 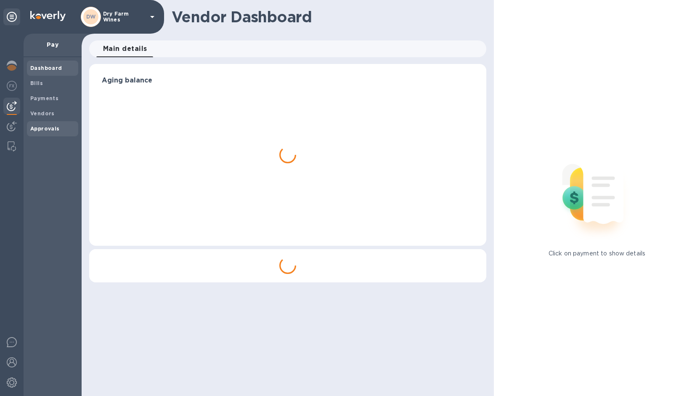 What do you see at coordinates (12, 86) in the screenshot?
I see `img: Foreign exchange` at bounding box center [12, 86].